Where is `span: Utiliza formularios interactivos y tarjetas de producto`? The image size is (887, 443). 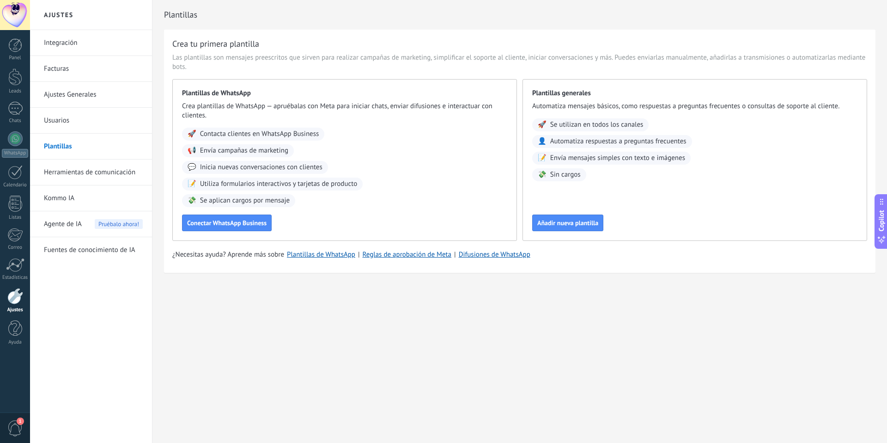
span: Utiliza formularios interactivos y tarjetas de producto is located at coordinates (279, 184).